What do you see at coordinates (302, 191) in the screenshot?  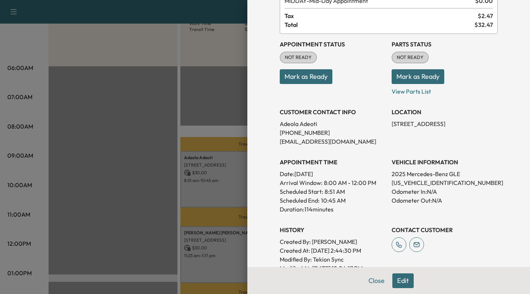 I see `p: Scheduled Start:` at bounding box center [302, 191].